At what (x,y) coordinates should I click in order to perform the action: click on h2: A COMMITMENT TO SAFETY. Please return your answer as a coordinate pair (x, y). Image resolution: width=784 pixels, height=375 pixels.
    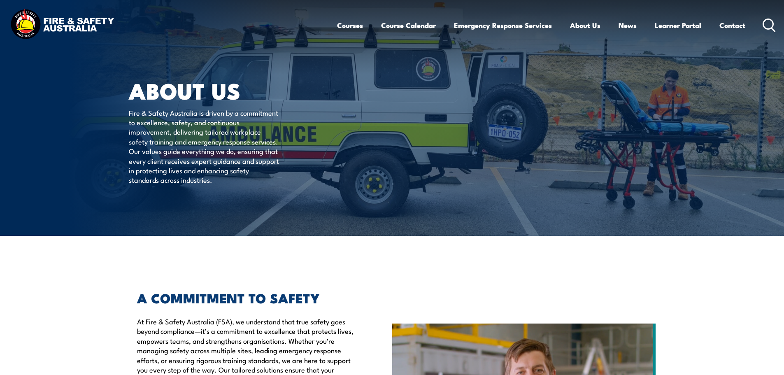
    Looking at the image, I should click on (246, 298).